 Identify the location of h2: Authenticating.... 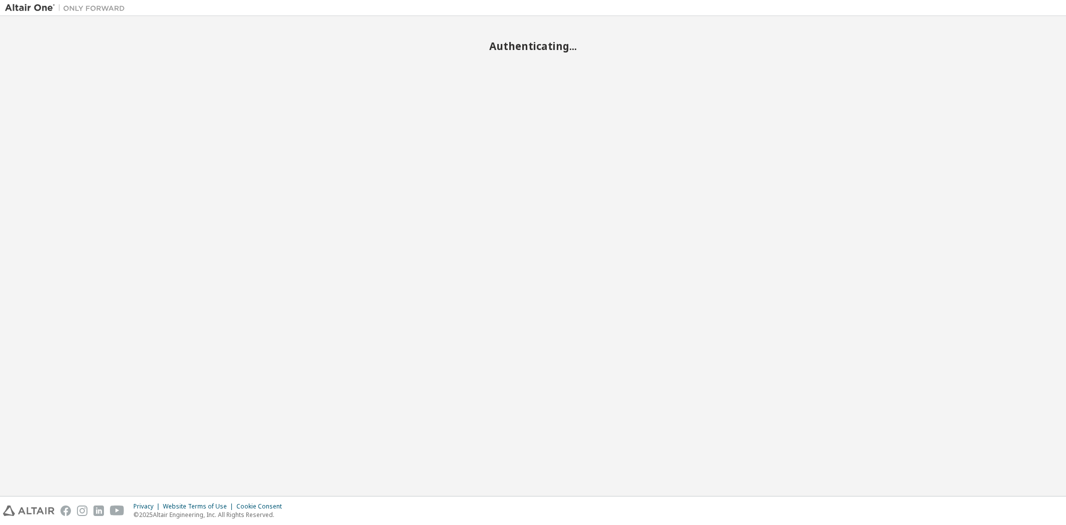
(533, 46).